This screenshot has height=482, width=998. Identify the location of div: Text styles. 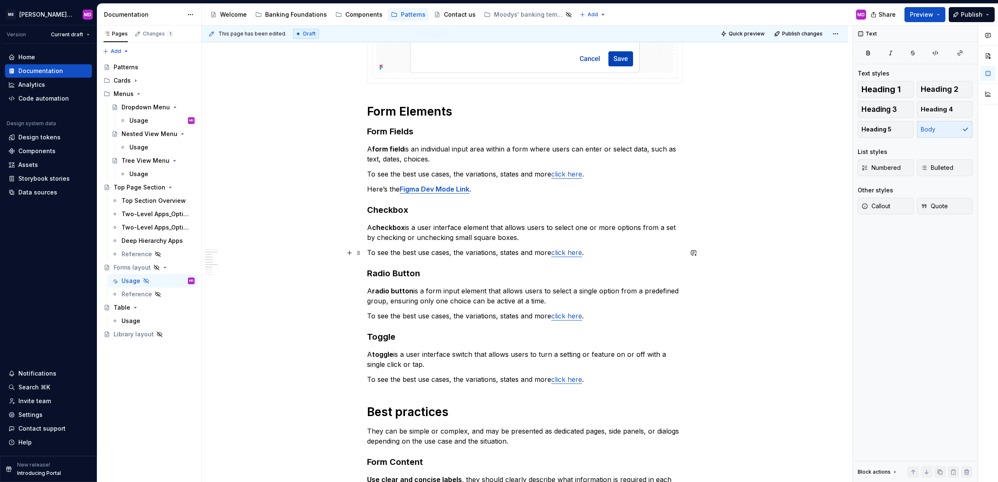
(874, 74).